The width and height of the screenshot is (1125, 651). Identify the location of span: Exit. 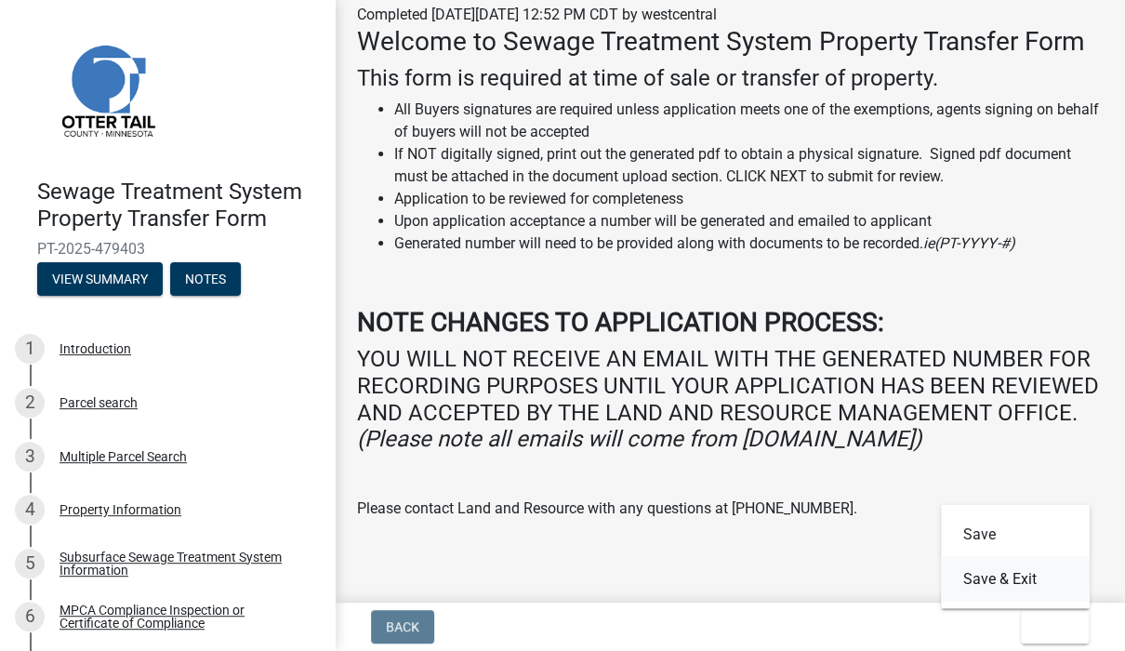
(1049, 627).